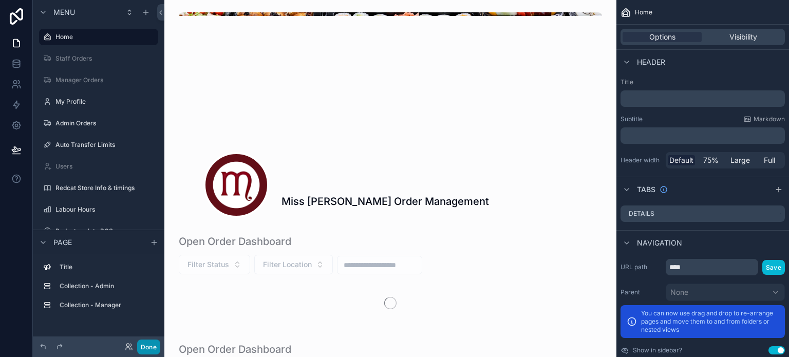 This screenshot has width=789, height=357. What do you see at coordinates (740, 160) in the screenshot?
I see `span: Large` at bounding box center [740, 160].